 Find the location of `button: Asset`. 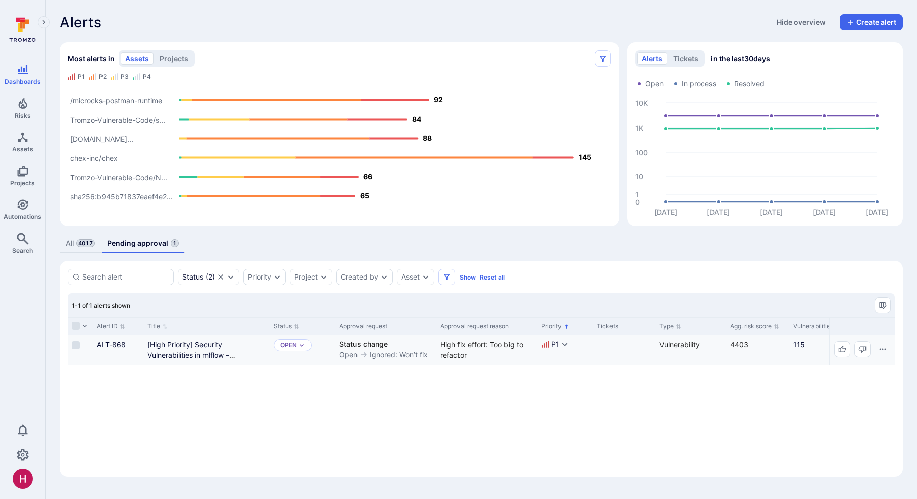

button: Asset is located at coordinates (410, 277).